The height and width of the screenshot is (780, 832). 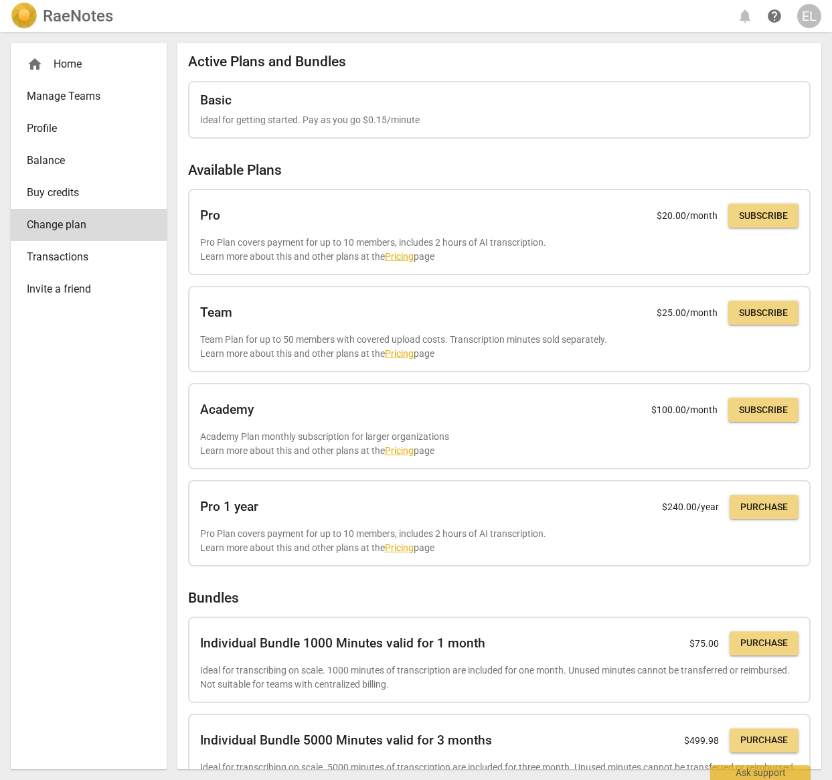 What do you see at coordinates (24, 16) in the screenshot?
I see `img: Logo` at bounding box center [24, 16].